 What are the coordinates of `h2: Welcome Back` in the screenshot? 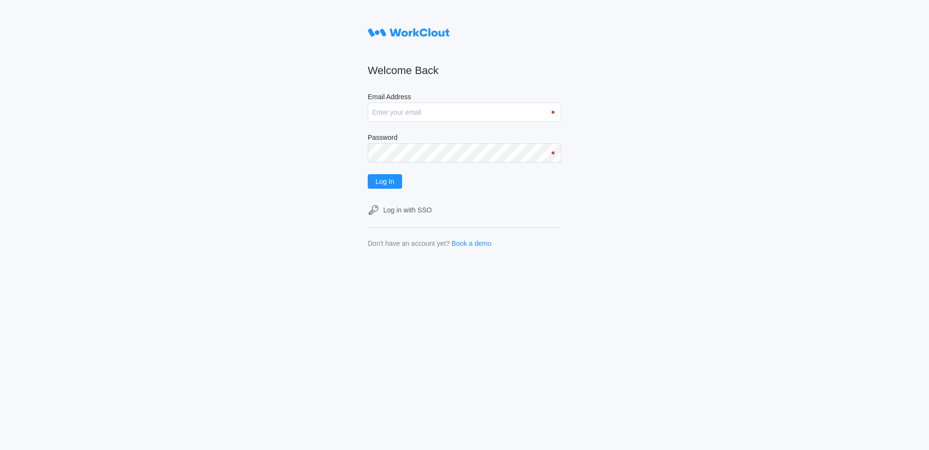 It's located at (465, 71).